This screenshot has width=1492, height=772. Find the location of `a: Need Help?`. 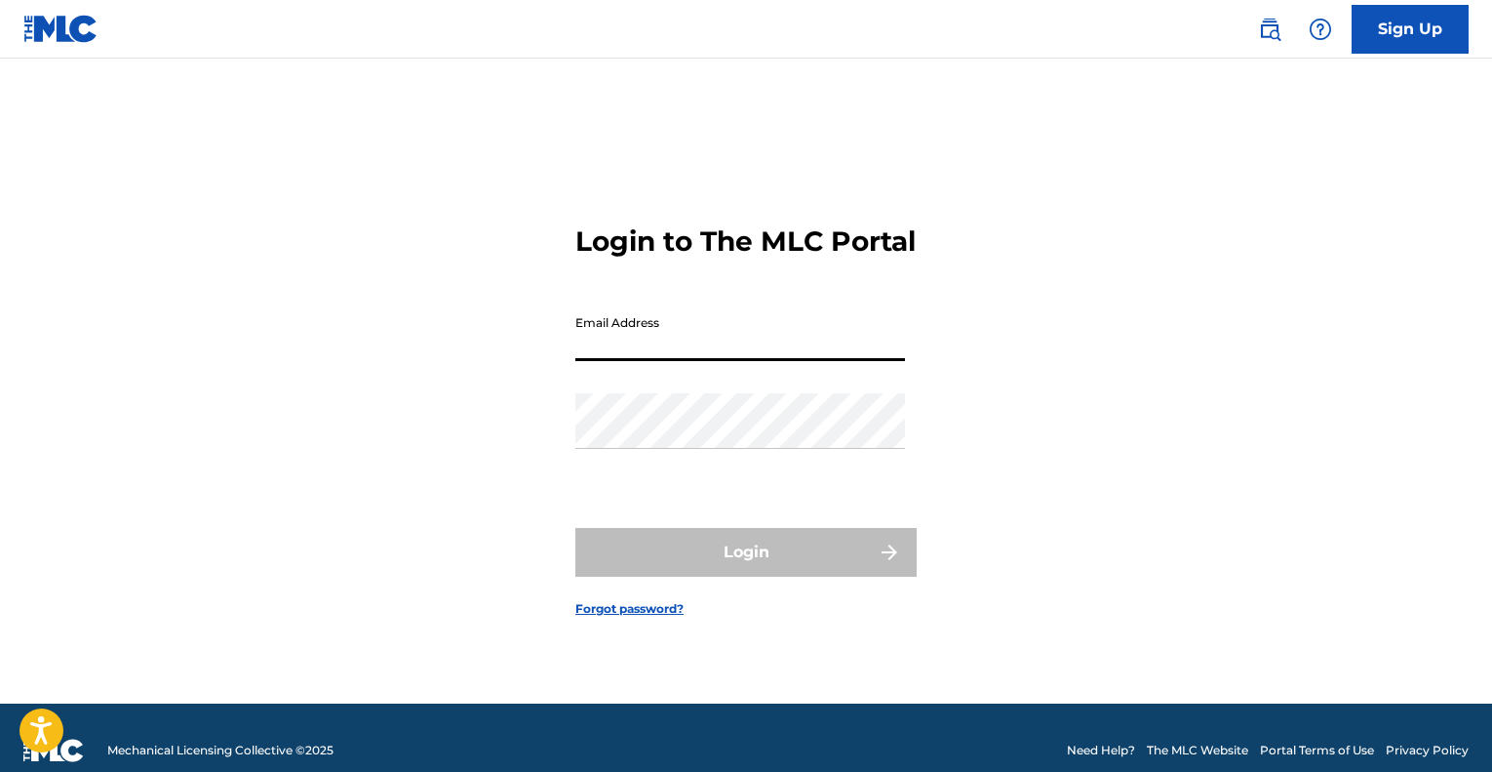

a: Need Help? is located at coordinates (1101, 750).